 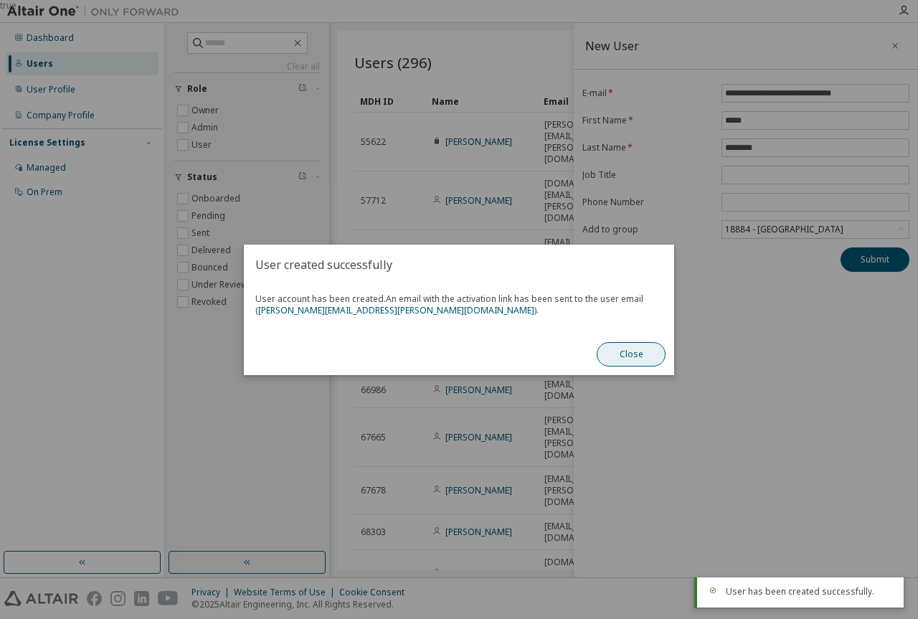 What do you see at coordinates (809, 591) in the screenshot?
I see `div: User has been created successfully.` at bounding box center [809, 591].